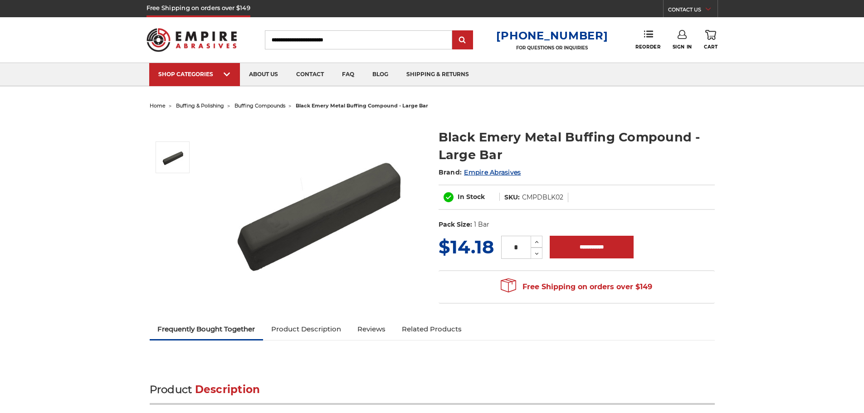 The width and height of the screenshot is (864, 413). I want to click on a: Reorder, so click(647, 39).